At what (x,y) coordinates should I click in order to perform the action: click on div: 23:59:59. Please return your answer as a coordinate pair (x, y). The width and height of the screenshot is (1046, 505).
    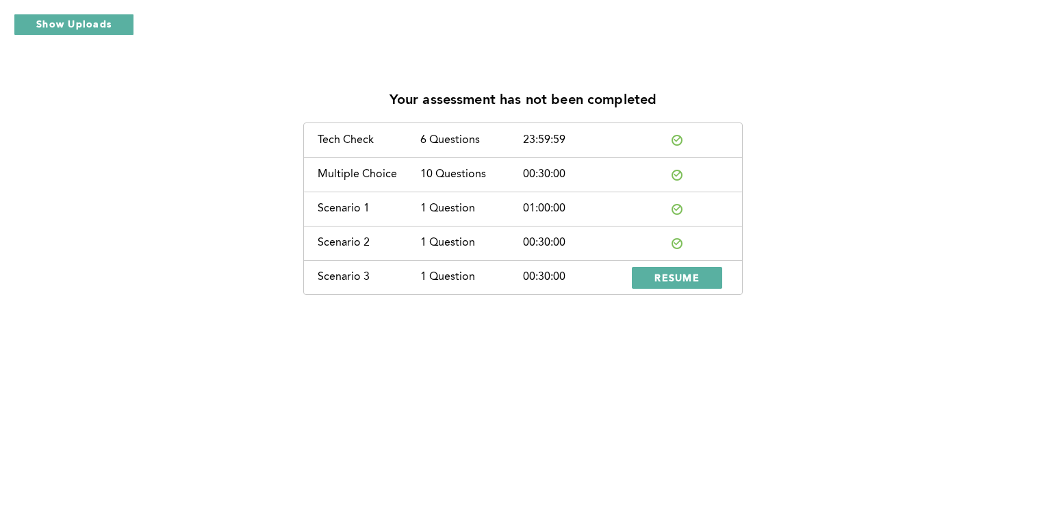
    Looking at the image, I should click on (574, 140).